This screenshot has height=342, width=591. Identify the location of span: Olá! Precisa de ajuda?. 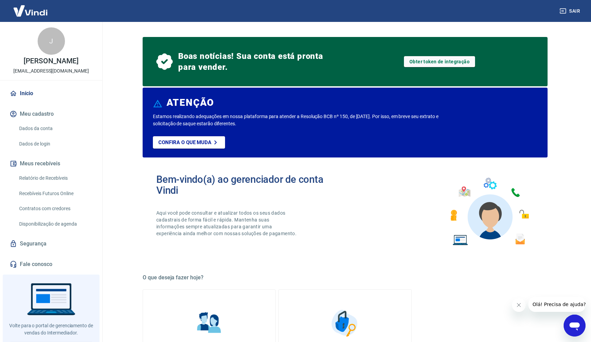
(31, 8).